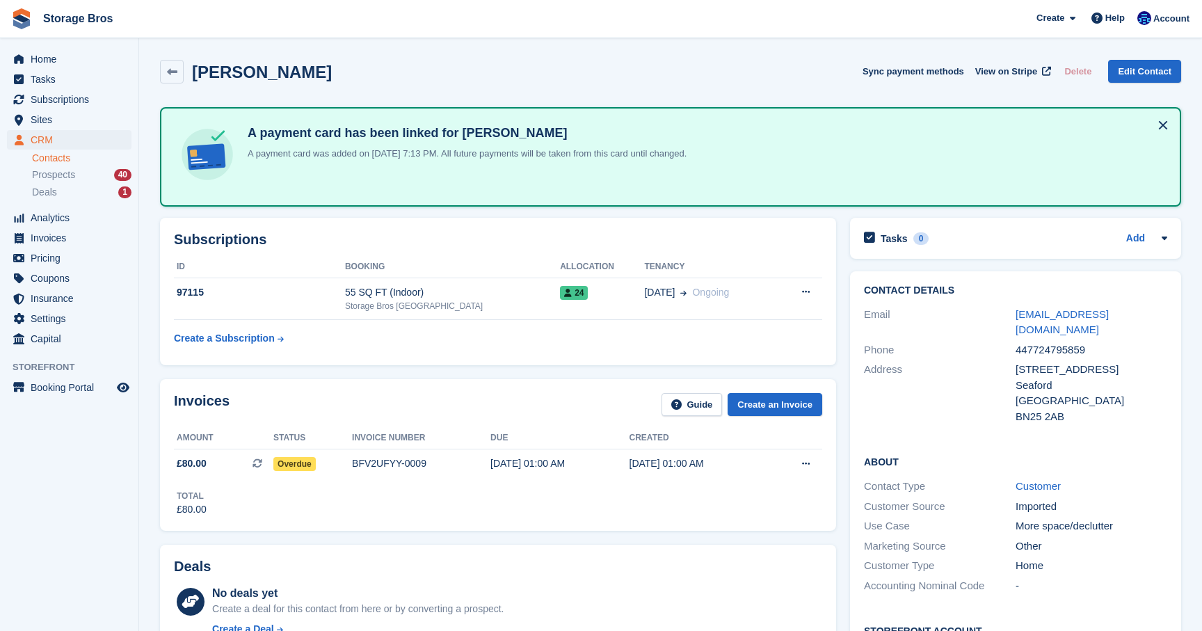 This screenshot has width=1202, height=631. Describe the element at coordinates (81, 175) in the screenshot. I see `a: Prospects 40` at that location.